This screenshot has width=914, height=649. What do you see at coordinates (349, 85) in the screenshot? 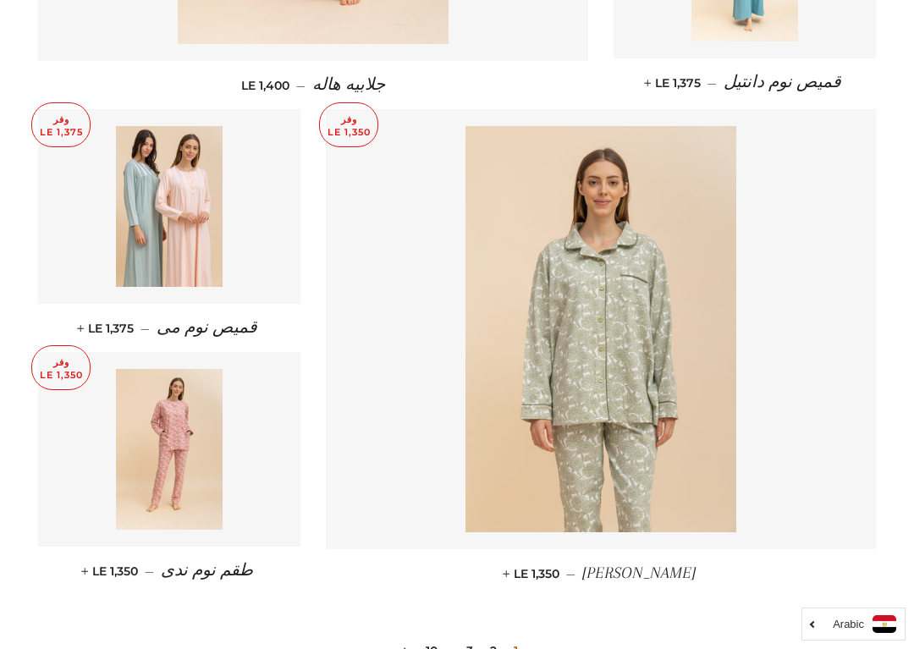
I see `span: جلابيه هاله` at bounding box center [349, 85].